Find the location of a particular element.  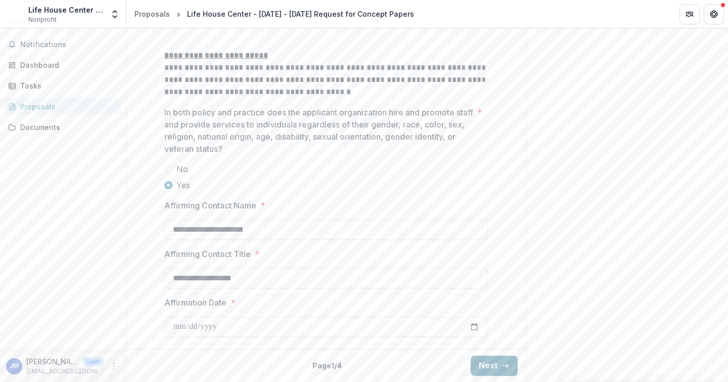

p: Affirming Contact Name is located at coordinates (210, 205).